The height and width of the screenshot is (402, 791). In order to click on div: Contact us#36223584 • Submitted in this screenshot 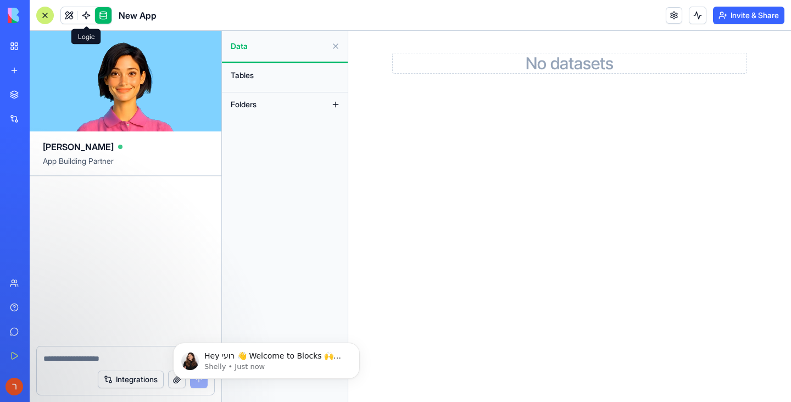, I will do `click(110, 169)`.